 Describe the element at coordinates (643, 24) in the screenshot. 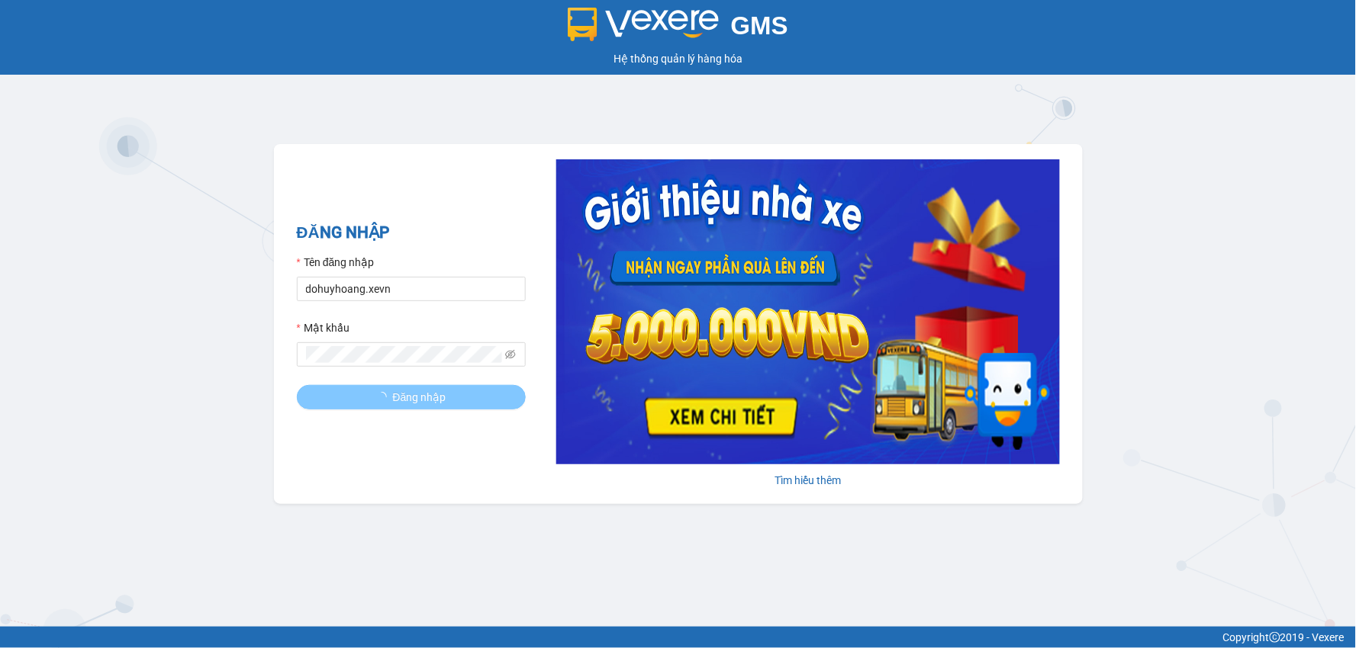

I see `img: logo 2` at that location.